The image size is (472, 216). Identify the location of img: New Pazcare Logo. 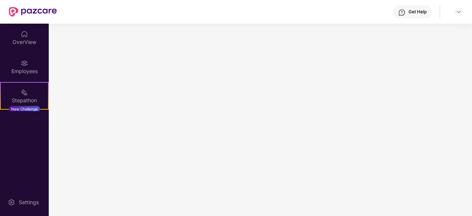
(33, 12).